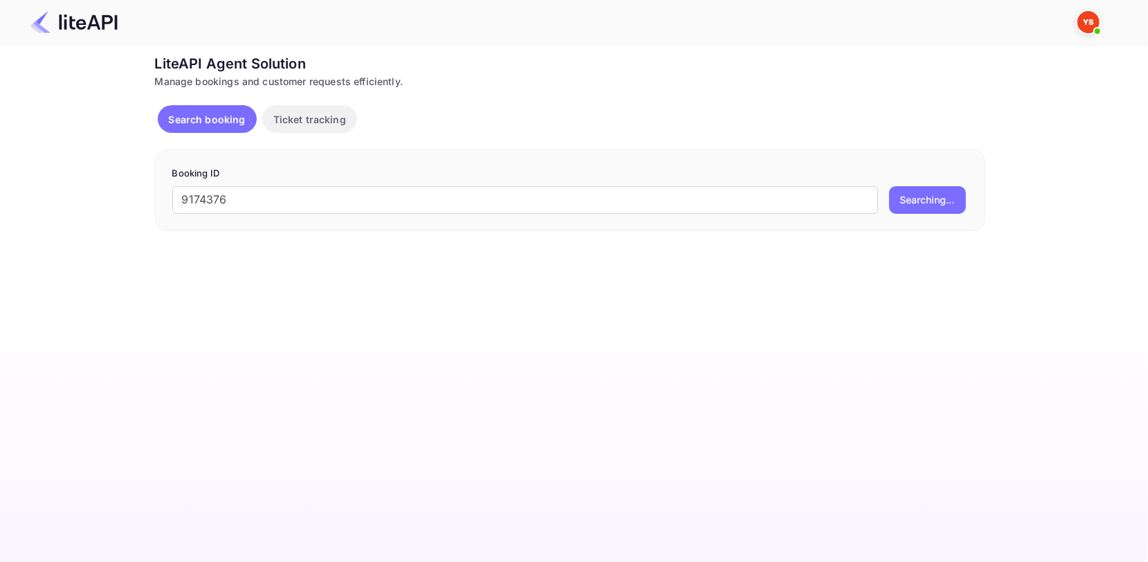 This screenshot has height=562, width=1148. Describe the element at coordinates (74, 22) in the screenshot. I see `img: LiteAPI Logo` at that location.